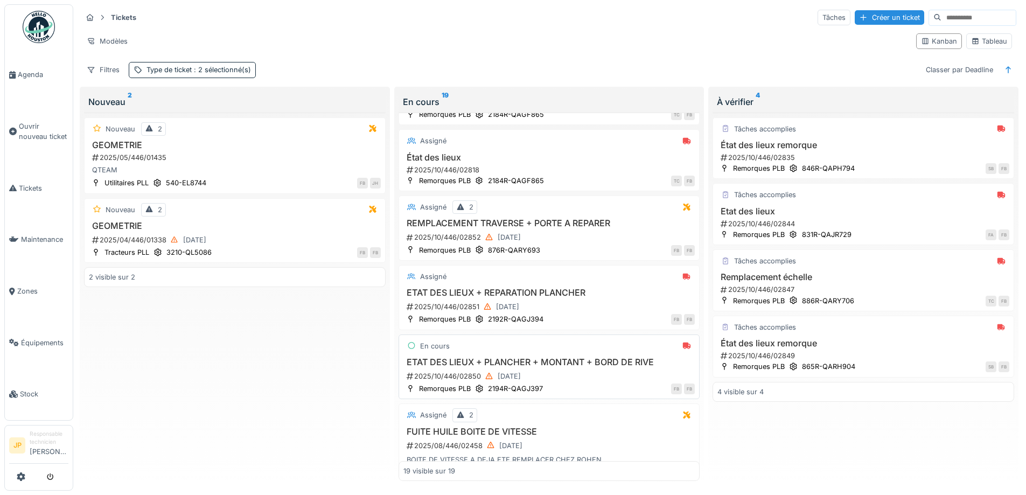 The height and width of the screenshot is (495, 1026). What do you see at coordinates (551, 307) in the screenshot?
I see `div: 2025/10/446/02851` at bounding box center [551, 307].